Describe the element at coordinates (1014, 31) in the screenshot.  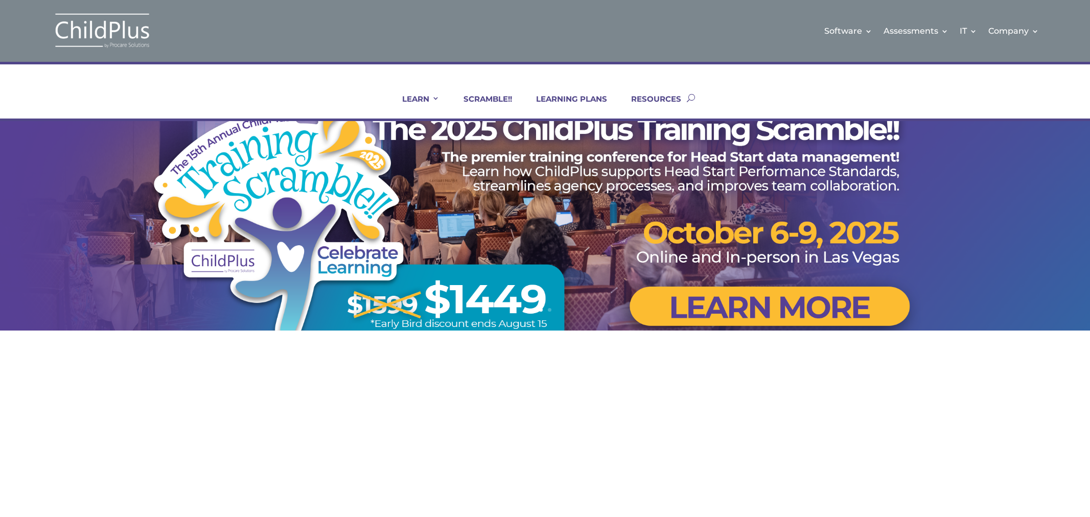
I see `a: Company` at that location.